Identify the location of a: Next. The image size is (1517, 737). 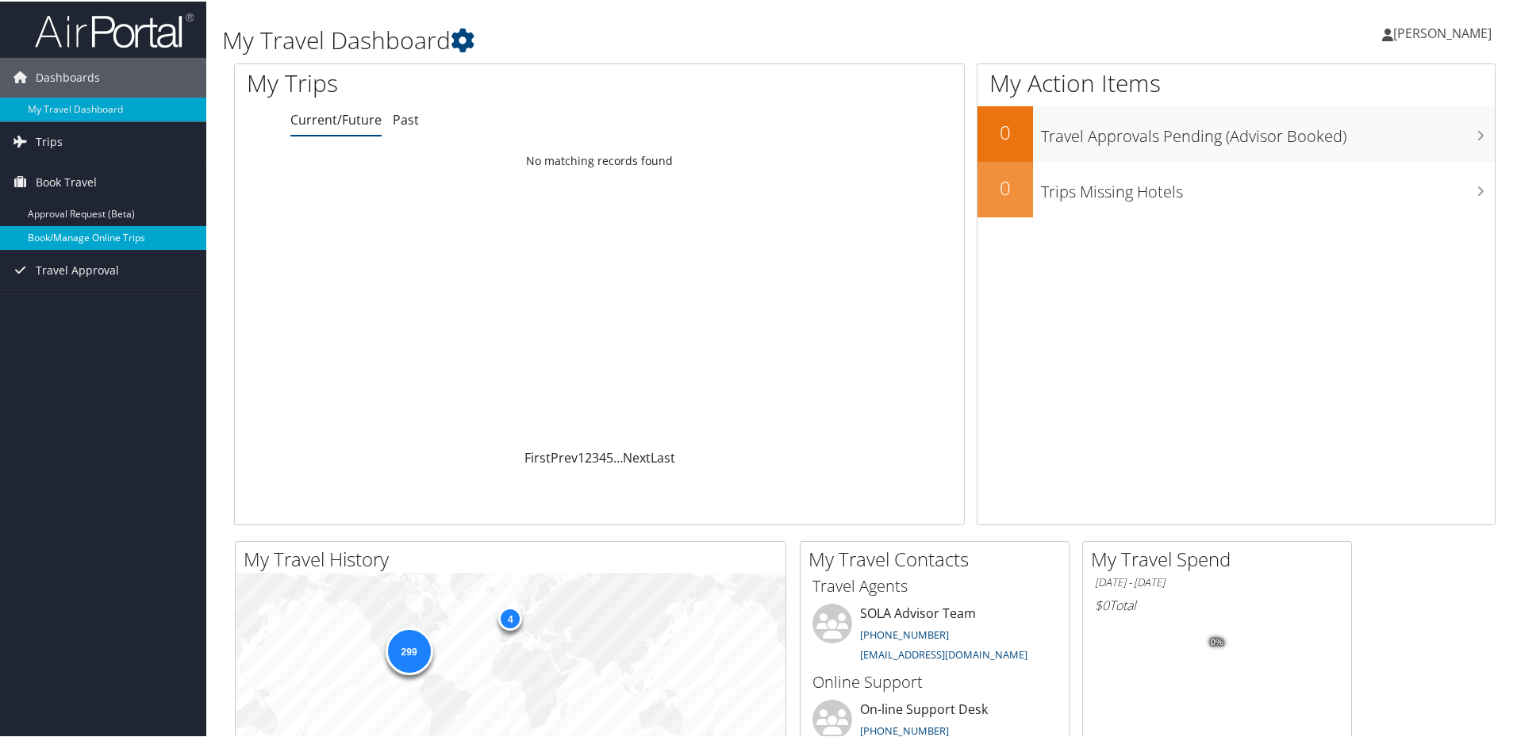
(637, 456).